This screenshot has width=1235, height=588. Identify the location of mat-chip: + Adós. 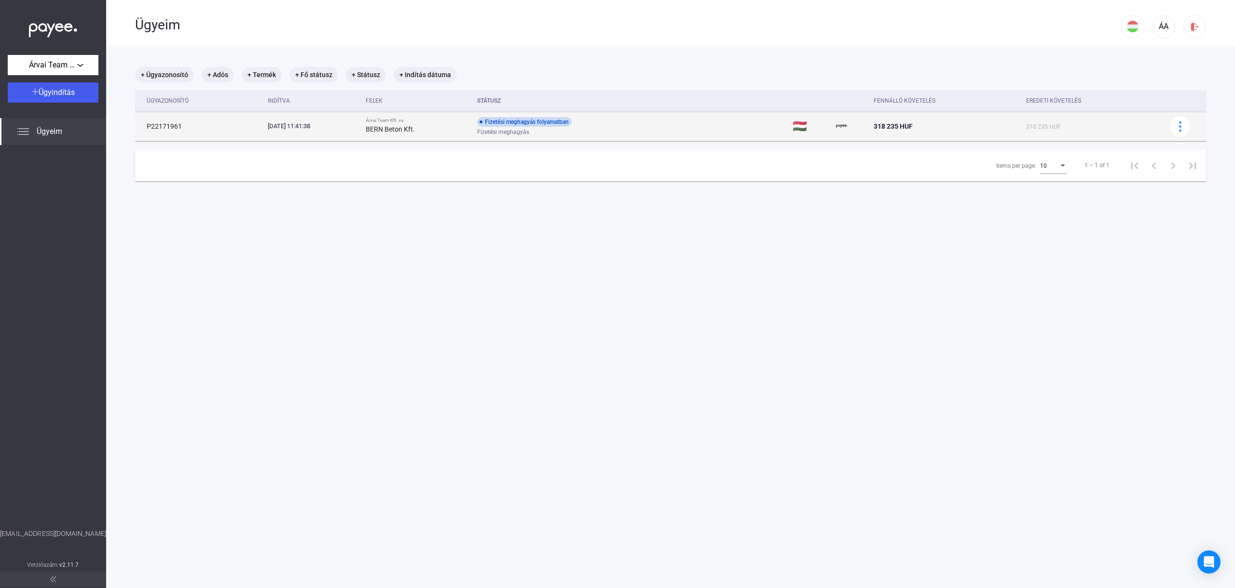
(218, 75).